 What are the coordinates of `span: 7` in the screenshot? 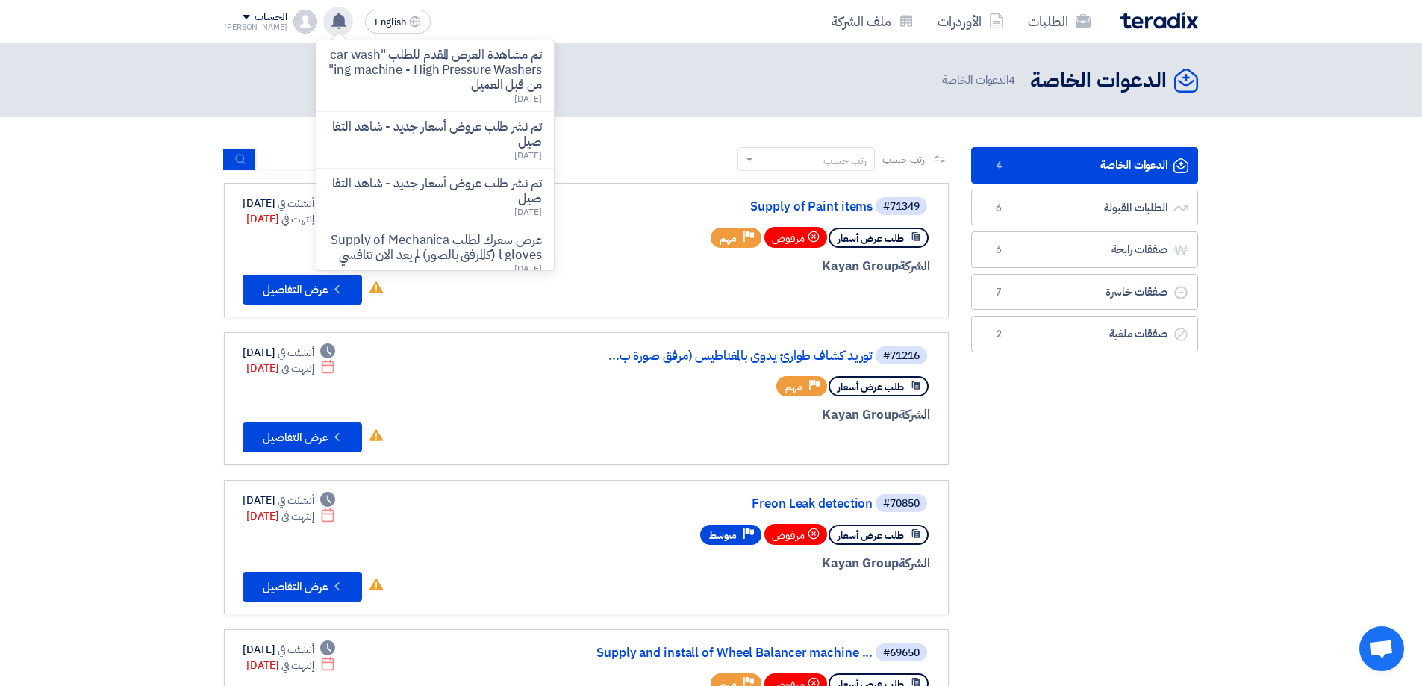 It's located at (998, 293).